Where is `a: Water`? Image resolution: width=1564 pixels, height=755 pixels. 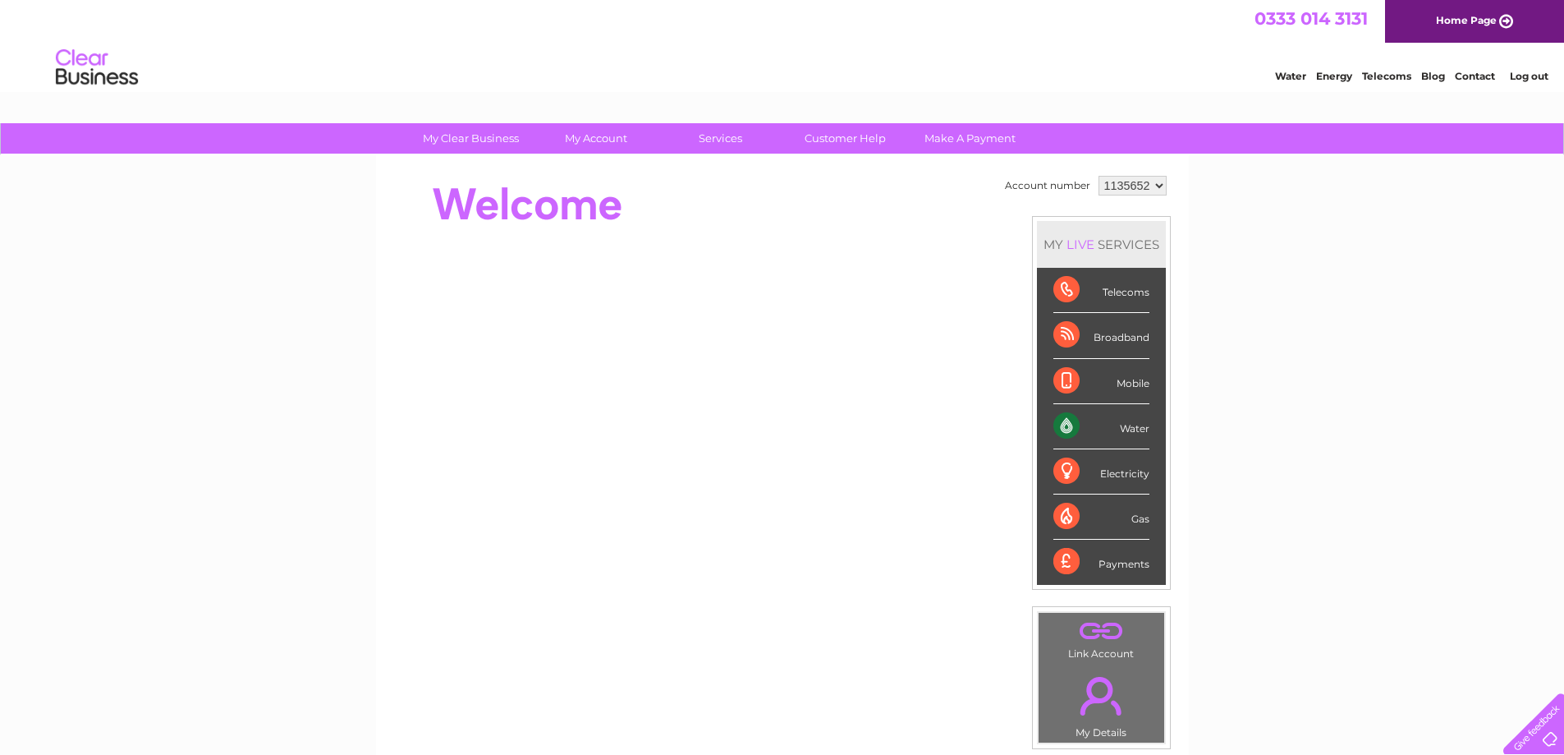
a: Water is located at coordinates (1291, 76).